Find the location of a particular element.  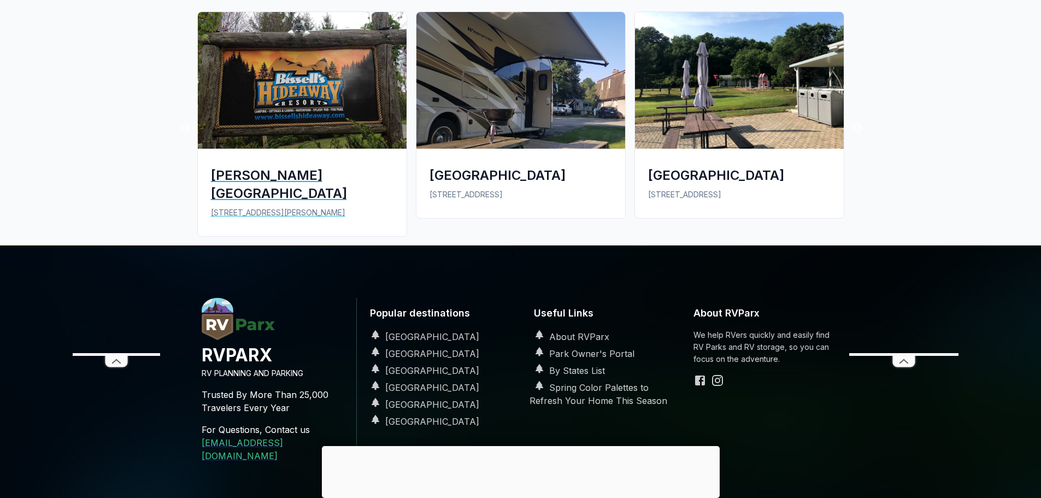

a: RVParx.comRVPARXRV PLANNING AND PARKING is located at coordinates (274, 355).